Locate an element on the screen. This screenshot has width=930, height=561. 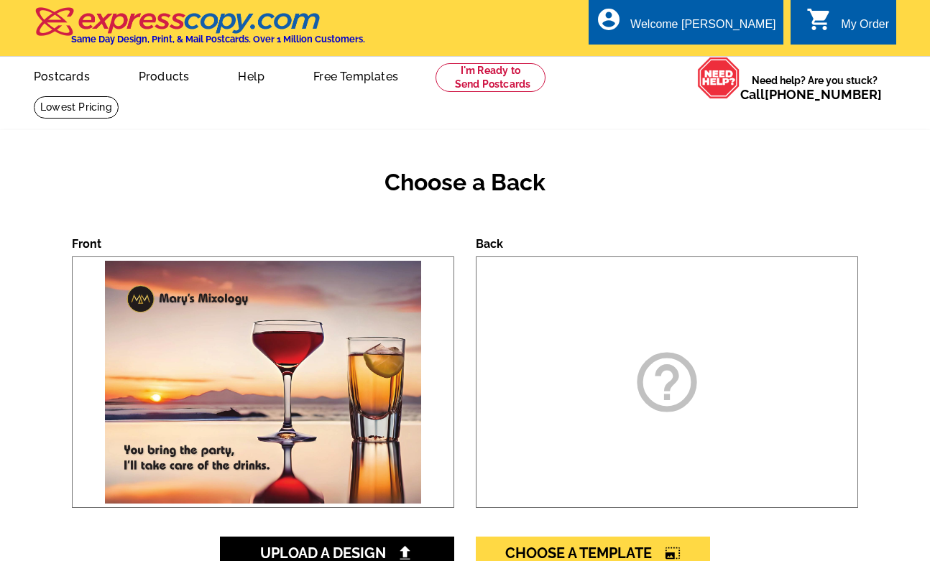
label: Back is located at coordinates (490, 244).